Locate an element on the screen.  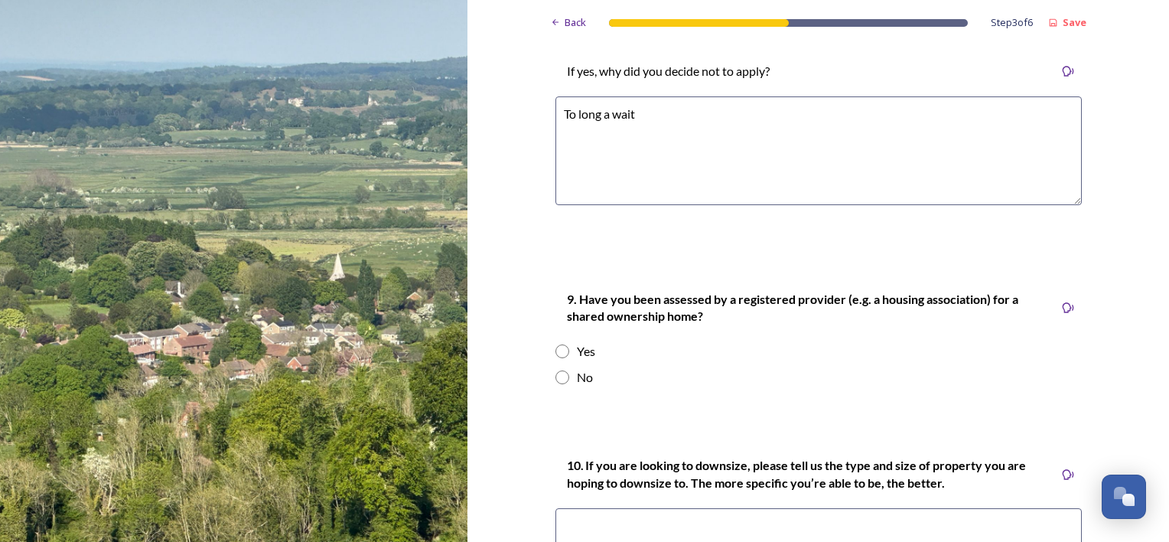
div: No is located at coordinates (585, 377).